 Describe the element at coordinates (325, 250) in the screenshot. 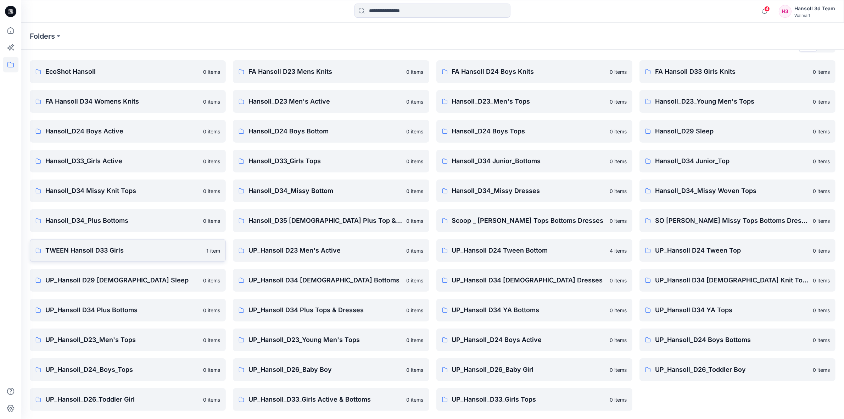

I see `p: UP_Hansoll D23 Men's Active` at that location.